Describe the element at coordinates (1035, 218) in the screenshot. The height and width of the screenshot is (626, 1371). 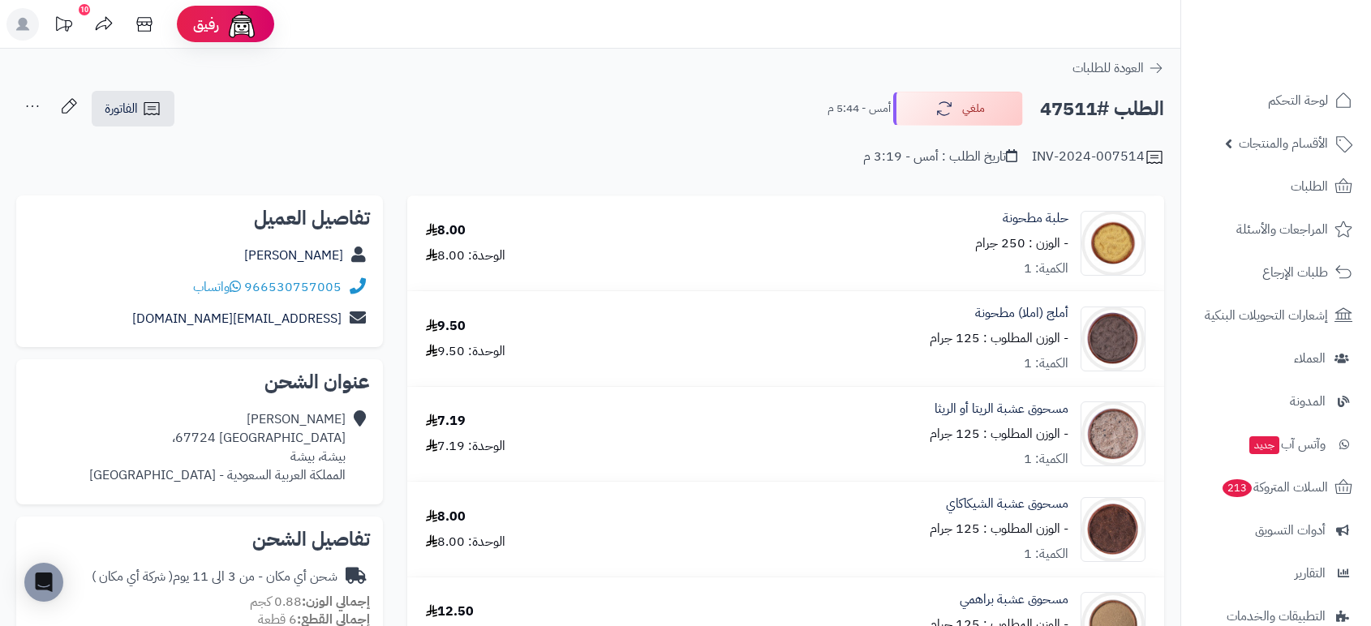
I see `a: حلبة مطحونة` at that location.